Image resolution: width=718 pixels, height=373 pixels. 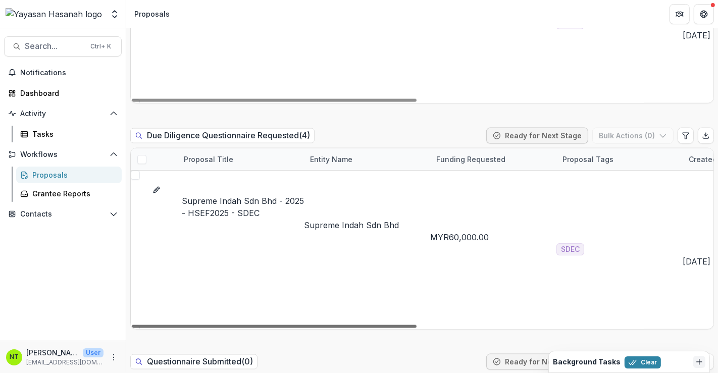 What do you see at coordinates (67, 93) in the screenshot?
I see `div: Dashboard` at bounding box center [67, 93].